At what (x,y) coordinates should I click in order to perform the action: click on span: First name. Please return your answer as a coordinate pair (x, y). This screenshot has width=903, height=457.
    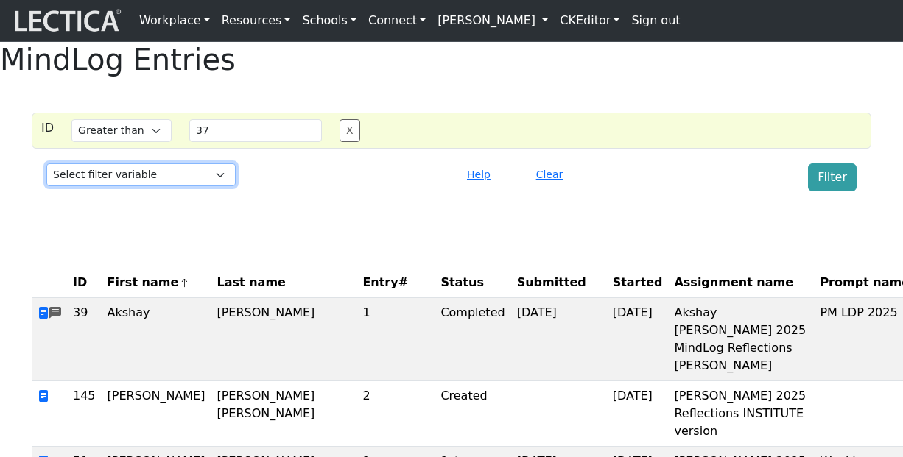
    Looking at the image, I should click on (149, 283).